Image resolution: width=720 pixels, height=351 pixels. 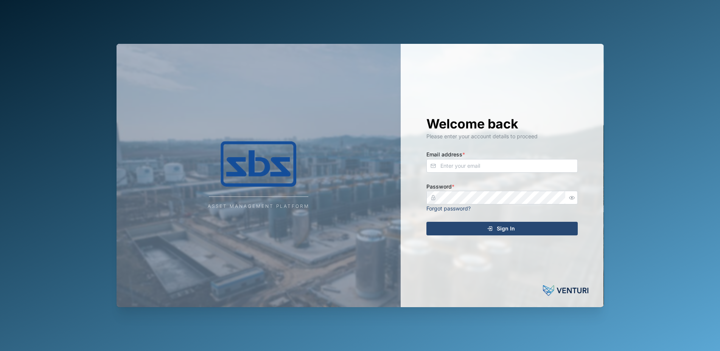 What do you see at coordinates (502, 137) in the screenshot?
I see `div: Please enter your account details to proceed` at bounding box center [502, 137].